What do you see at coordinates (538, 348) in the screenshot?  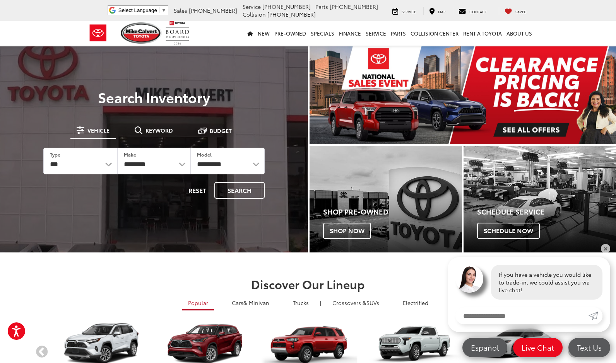 I see `a: Live Chat` at bounding box center [538, 348].